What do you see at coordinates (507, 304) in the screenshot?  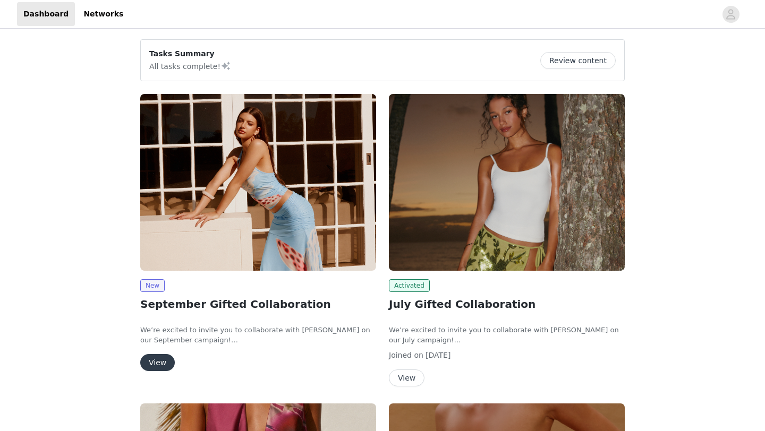 I see `h2: July Gifted Collaboration` at bounding box center [507, 304].